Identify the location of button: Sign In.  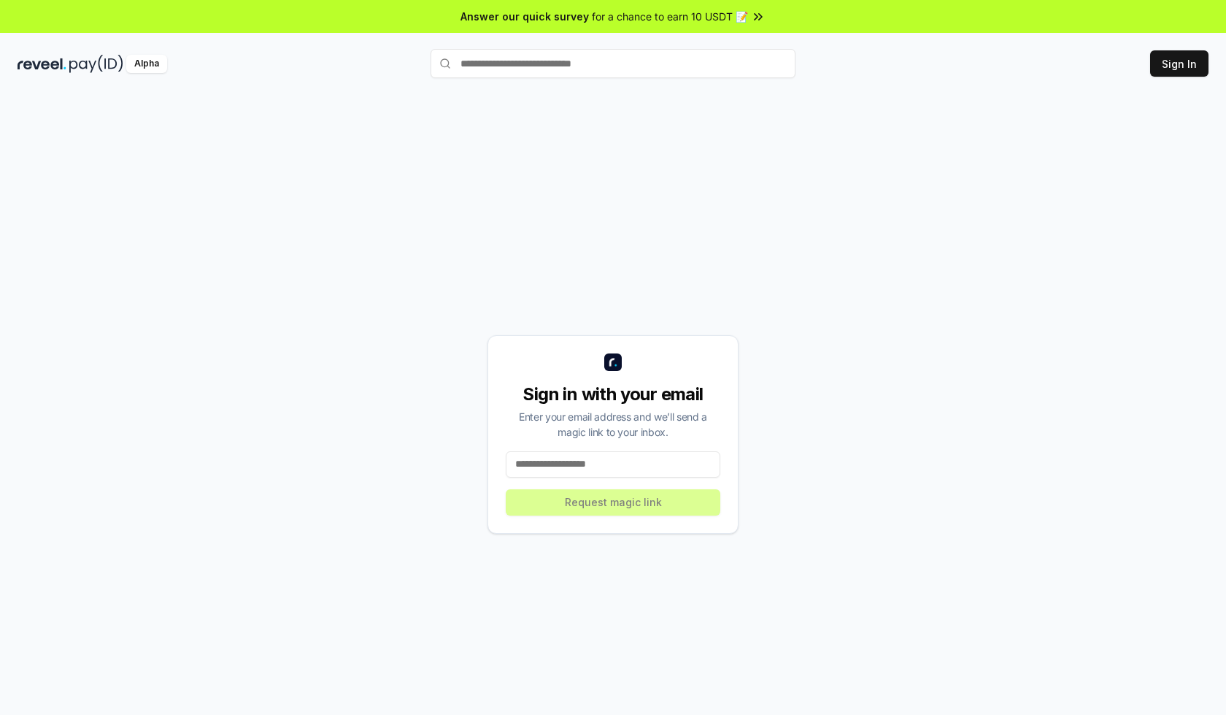
(1180, 64).